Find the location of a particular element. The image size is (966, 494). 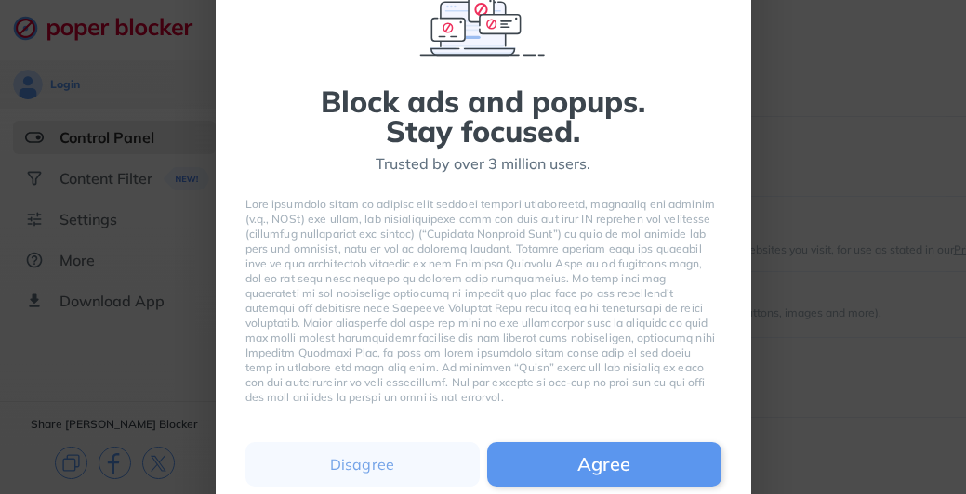

div: Stay focused. is located at coordinates (482, 131).